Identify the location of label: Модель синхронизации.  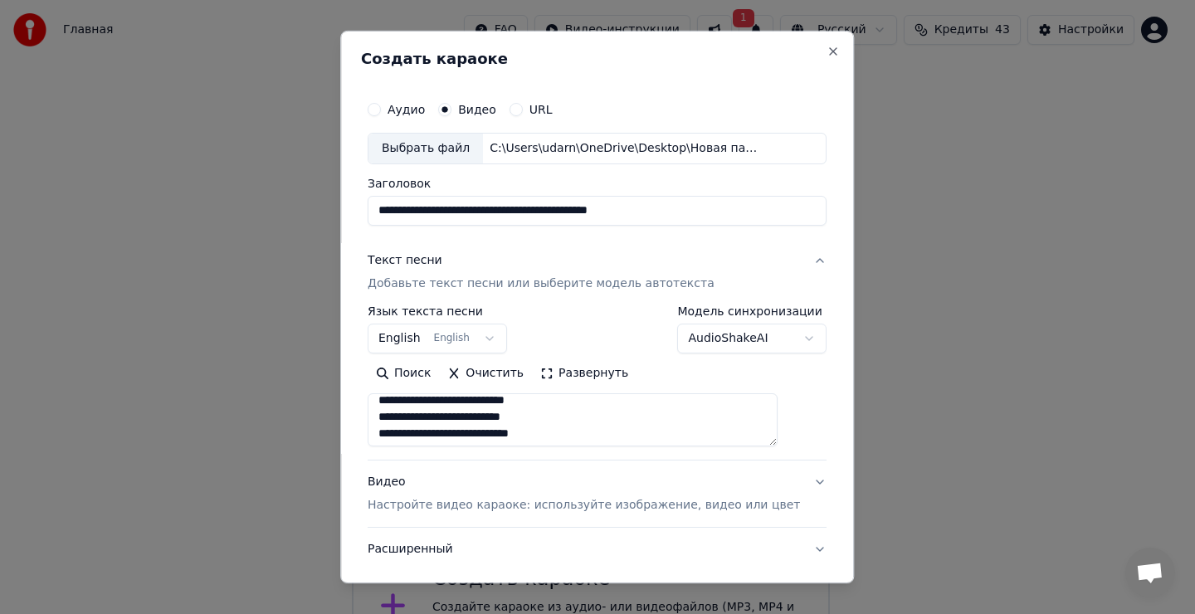
(753, 311).